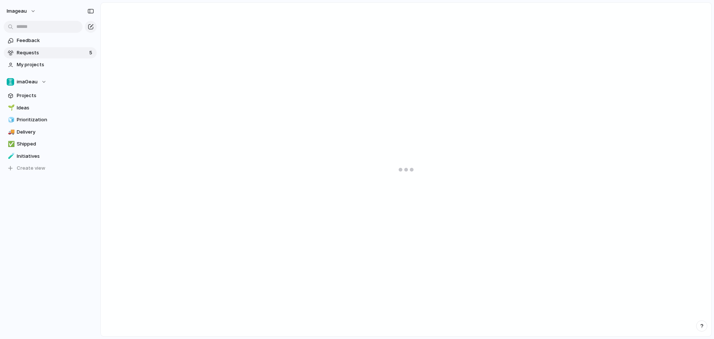 This screenshot has width=714, height=339. I want to click on a: Feedback, so click(50, 41).